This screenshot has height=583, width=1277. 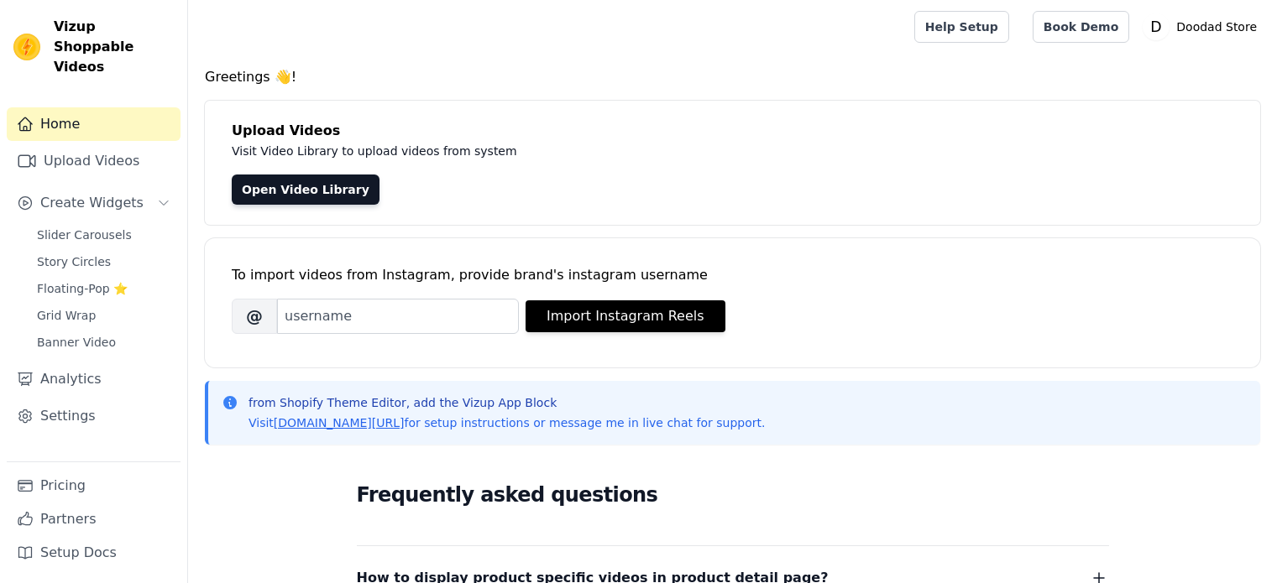 What do you see at coordinates (103, 289) in the screenshot?
I see `a: Floating-Pop ⭐` at bounding box center [103, 289].